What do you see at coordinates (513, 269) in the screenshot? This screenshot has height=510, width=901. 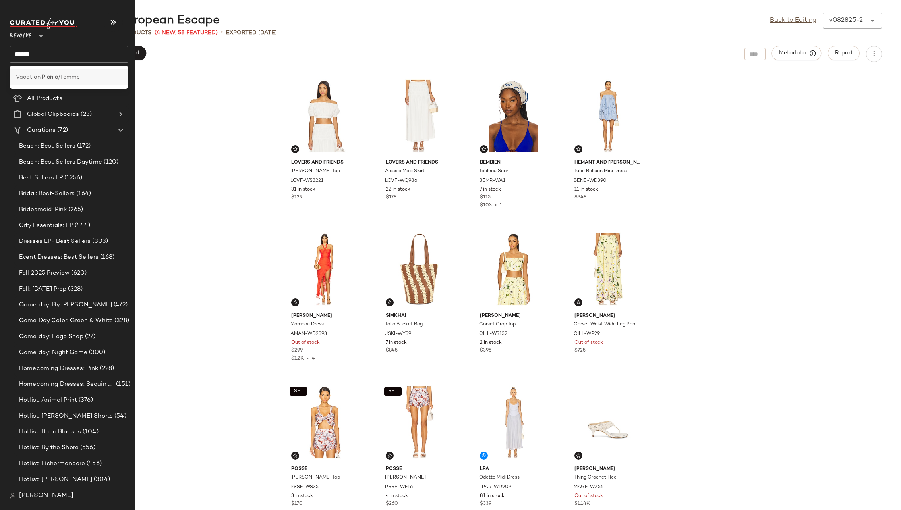 I see `img: CILL-WS132_V1.jpg` at bounding box center [513, 269].